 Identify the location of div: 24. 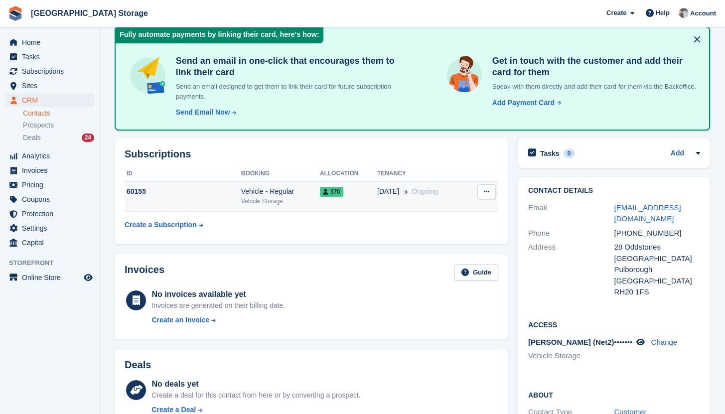
(88, 138).